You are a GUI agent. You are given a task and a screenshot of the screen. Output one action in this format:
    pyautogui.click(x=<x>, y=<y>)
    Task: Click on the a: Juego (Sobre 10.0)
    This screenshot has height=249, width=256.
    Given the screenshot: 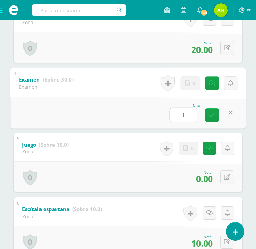 What is the action you would take?
    pyautogui.click(x=45, y=145)
    